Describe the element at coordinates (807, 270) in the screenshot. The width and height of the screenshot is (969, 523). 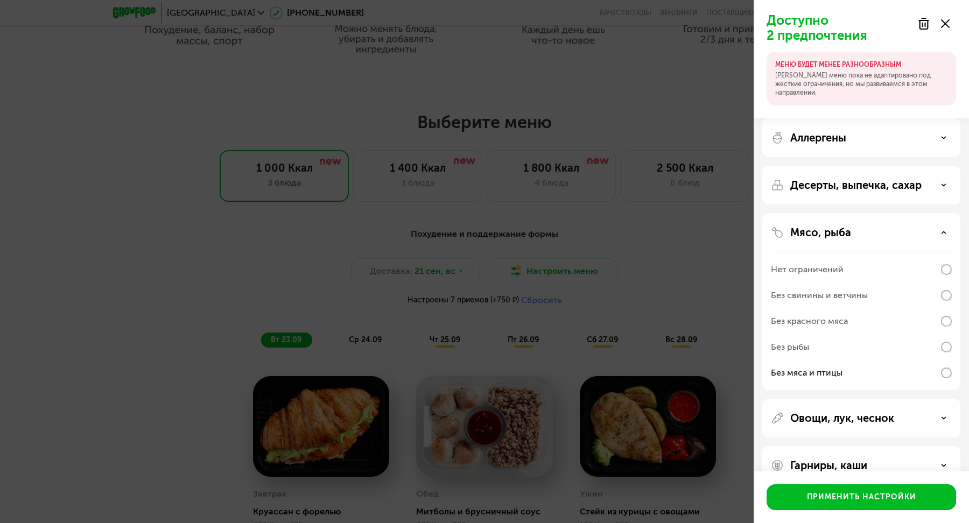
I see `div: Нет ограничений` at that location.